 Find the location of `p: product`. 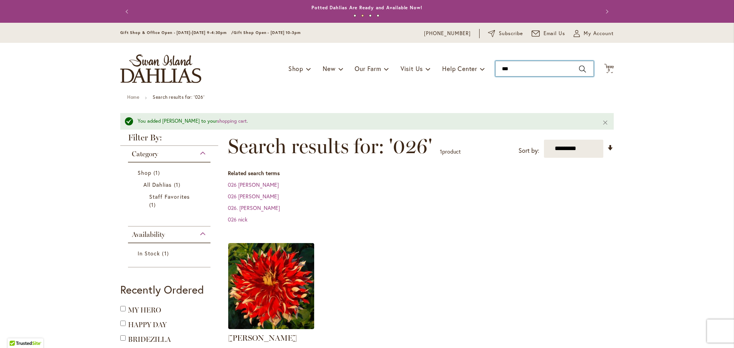

p: product is located at coordinates (450, 152).